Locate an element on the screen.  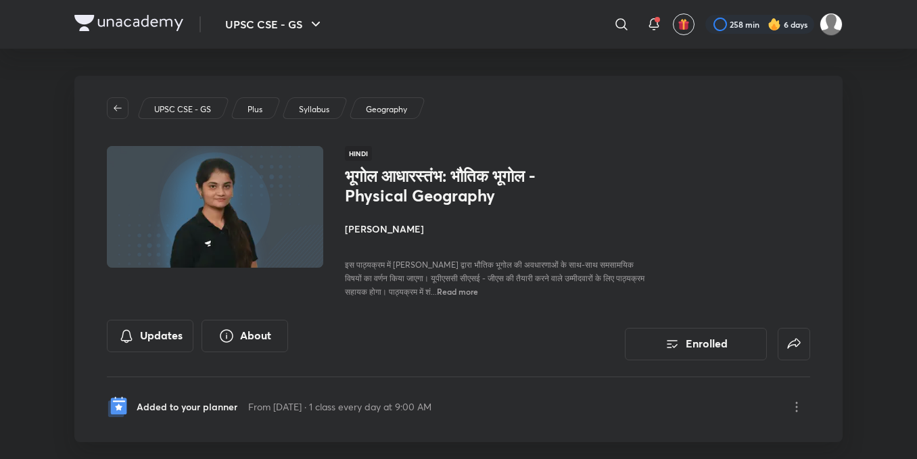
img: Company Logo is located at coordinates (128, 23).